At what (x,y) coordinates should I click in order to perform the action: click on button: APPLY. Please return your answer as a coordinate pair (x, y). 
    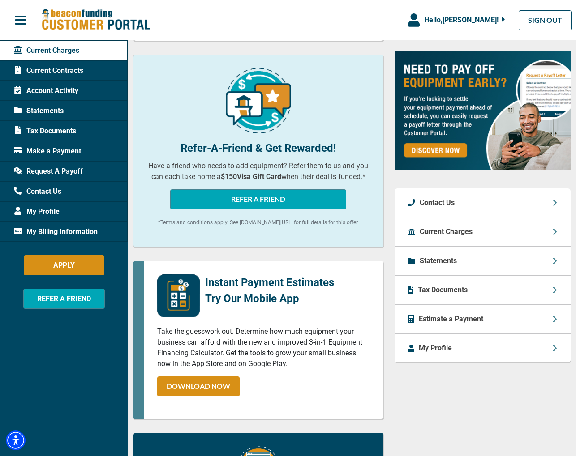
    Looking at the image, I should click on (64, 265).